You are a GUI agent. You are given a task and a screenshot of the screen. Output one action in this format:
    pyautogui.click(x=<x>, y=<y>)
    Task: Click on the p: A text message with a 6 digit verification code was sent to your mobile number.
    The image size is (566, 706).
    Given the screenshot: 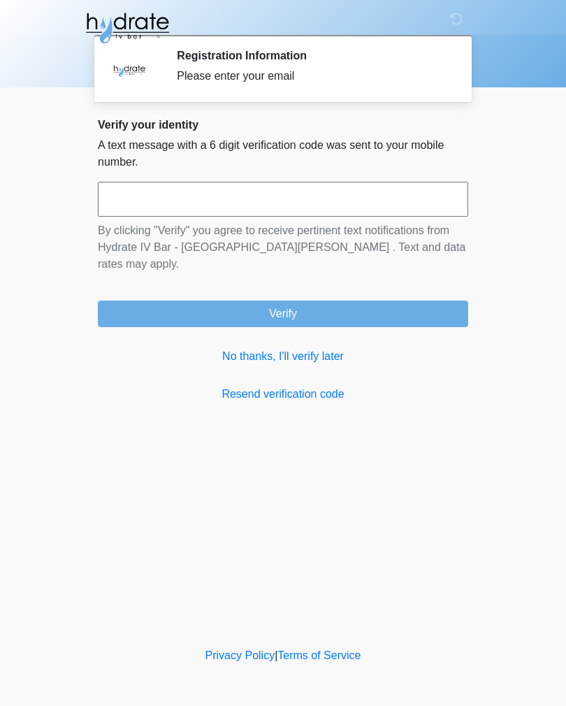 What is the action you would take?
    pyautogui.click(x=283, y=154)
    